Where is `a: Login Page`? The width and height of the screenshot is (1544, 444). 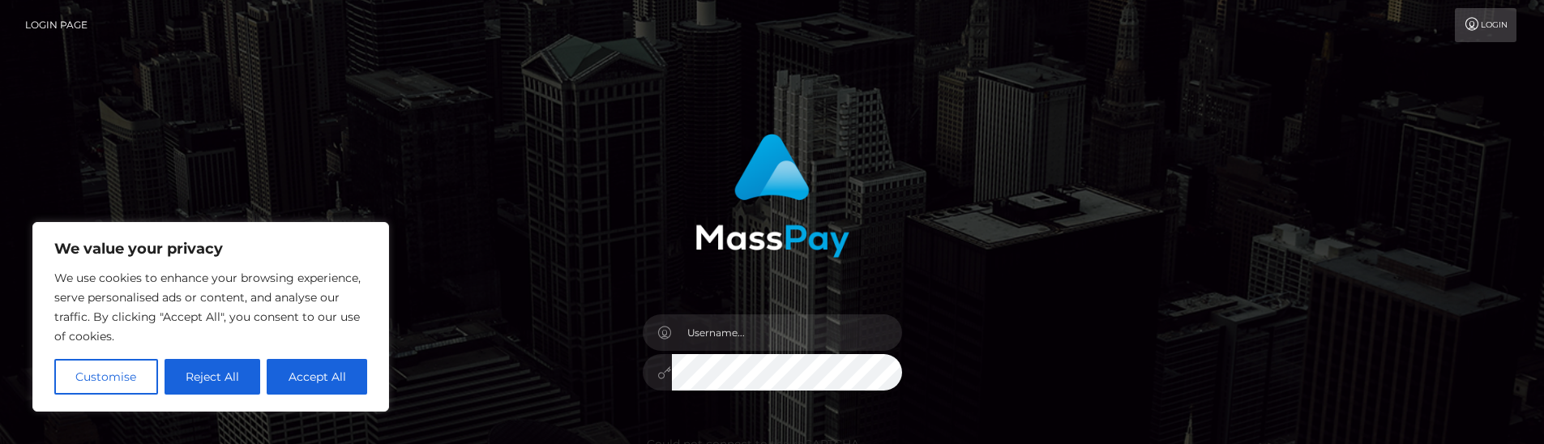 a: Login Page is located at coordinates (56, 25).